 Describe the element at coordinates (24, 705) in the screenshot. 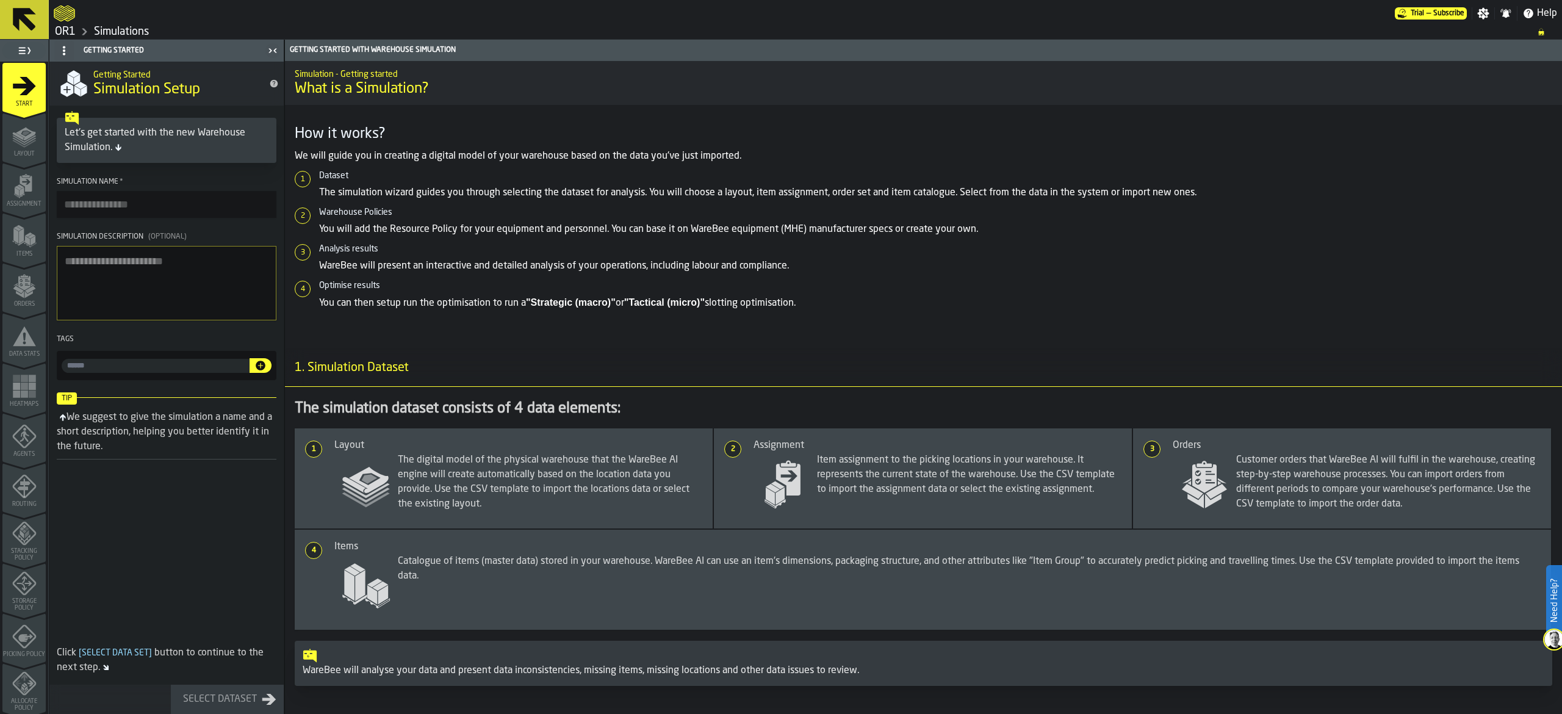

I see `span: Allocate Policy` at that location.